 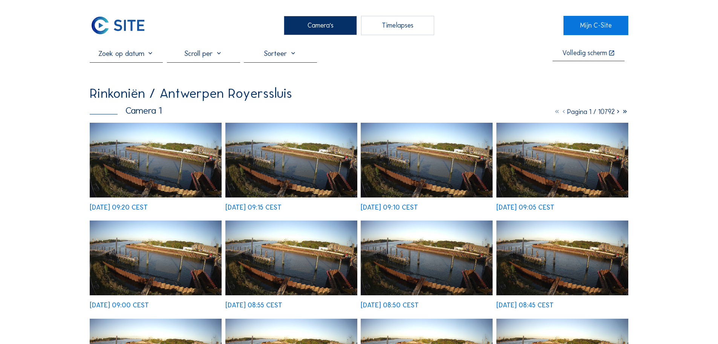 I want to click on input: Zoek op datum 󰅀, so click(x=126, y=53).